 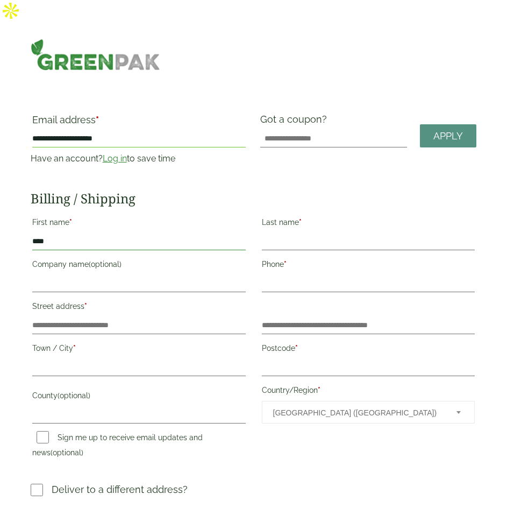 I want to click on p: Deliver to a different address?, so click(x=119, y=489).